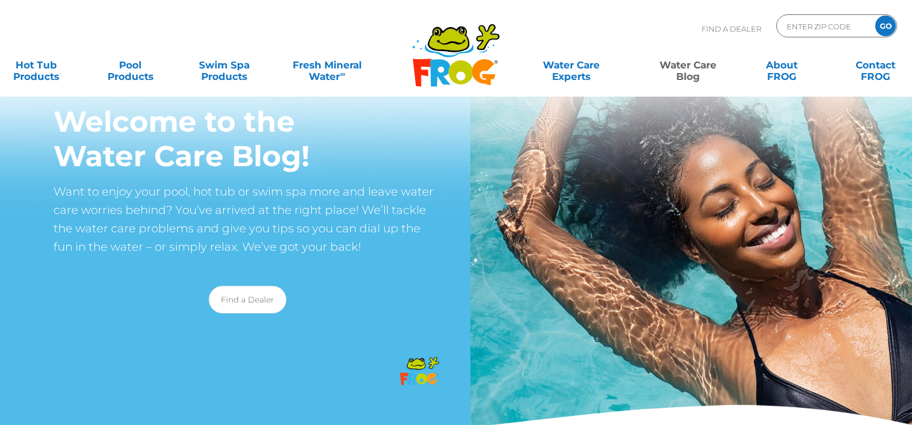  What do you see at coordinates (247, 300) in the screenshot?
I see `a: Find a Dealer` at bounding box center [247, 300].